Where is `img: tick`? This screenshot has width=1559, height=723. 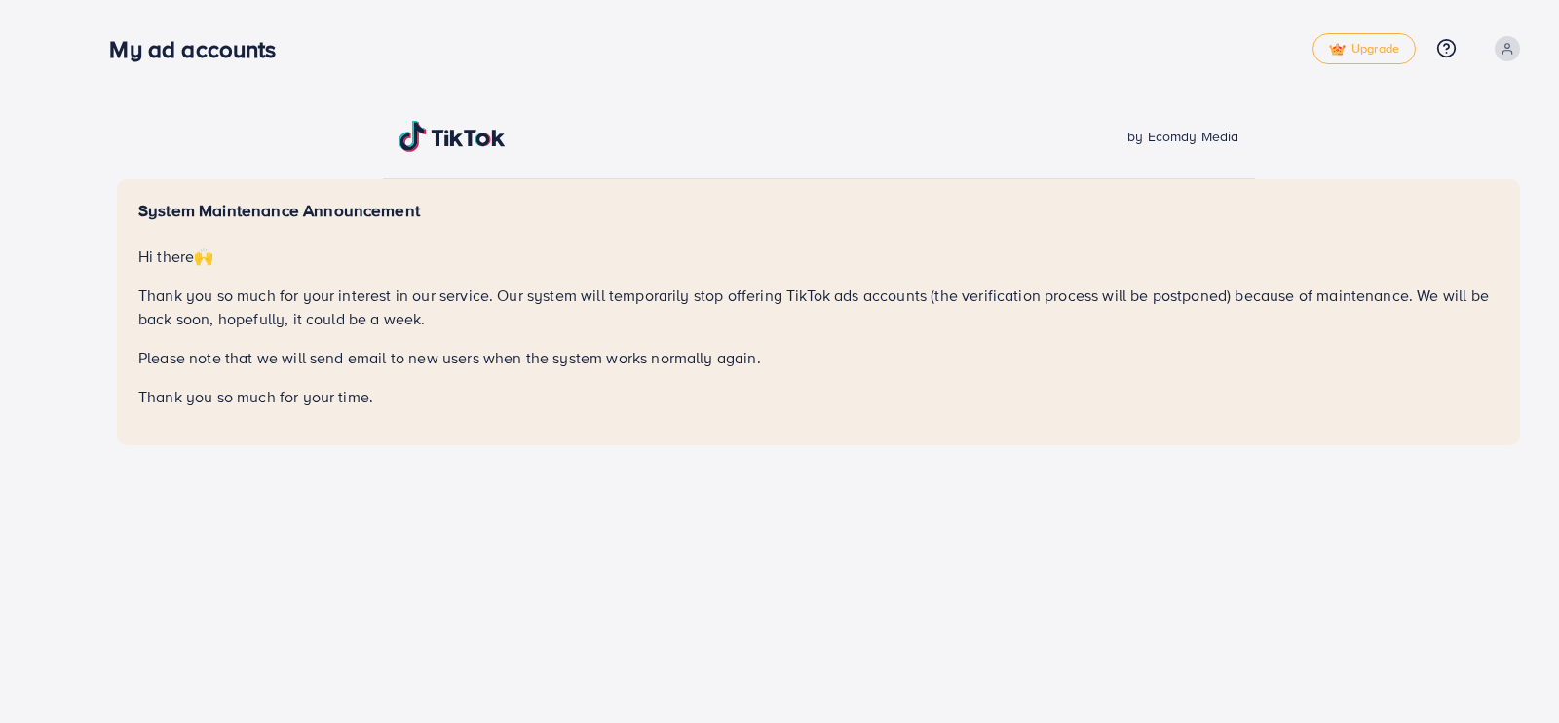
img: tick is located at coordinates (1337, 50).